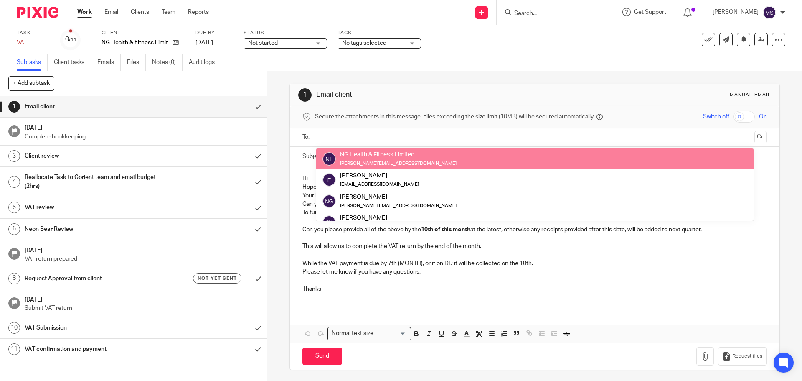 This screenshot has height=381, width=802. I want to click on p: Can you please provide all of the above by the at the latest, otherwise any receipts provided aft..., so click(535, 229).